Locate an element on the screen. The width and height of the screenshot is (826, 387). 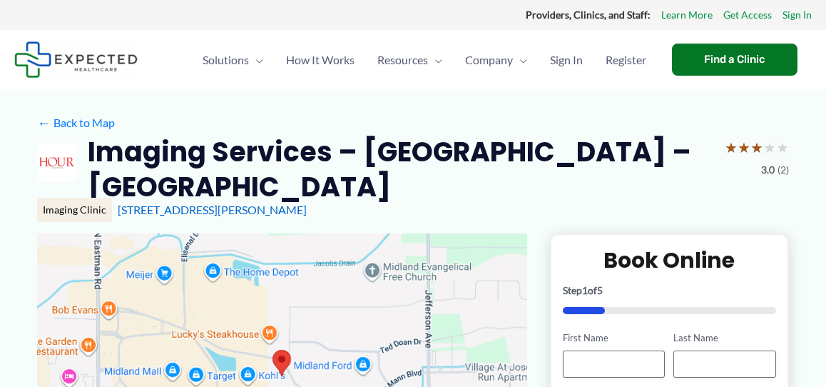
div: Find a Clinic is located at coordinates (735, 59).